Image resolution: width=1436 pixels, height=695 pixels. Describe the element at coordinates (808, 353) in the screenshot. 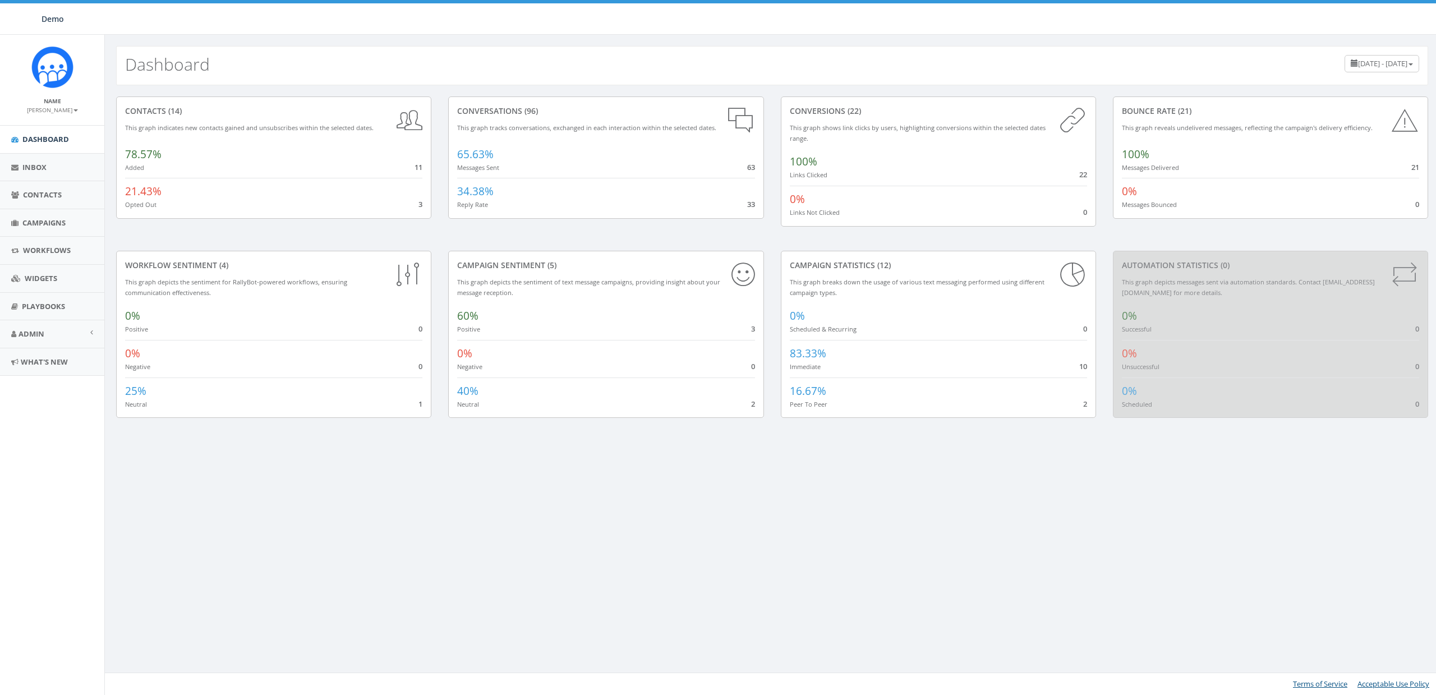

I see `span: 83.33%` at that location.